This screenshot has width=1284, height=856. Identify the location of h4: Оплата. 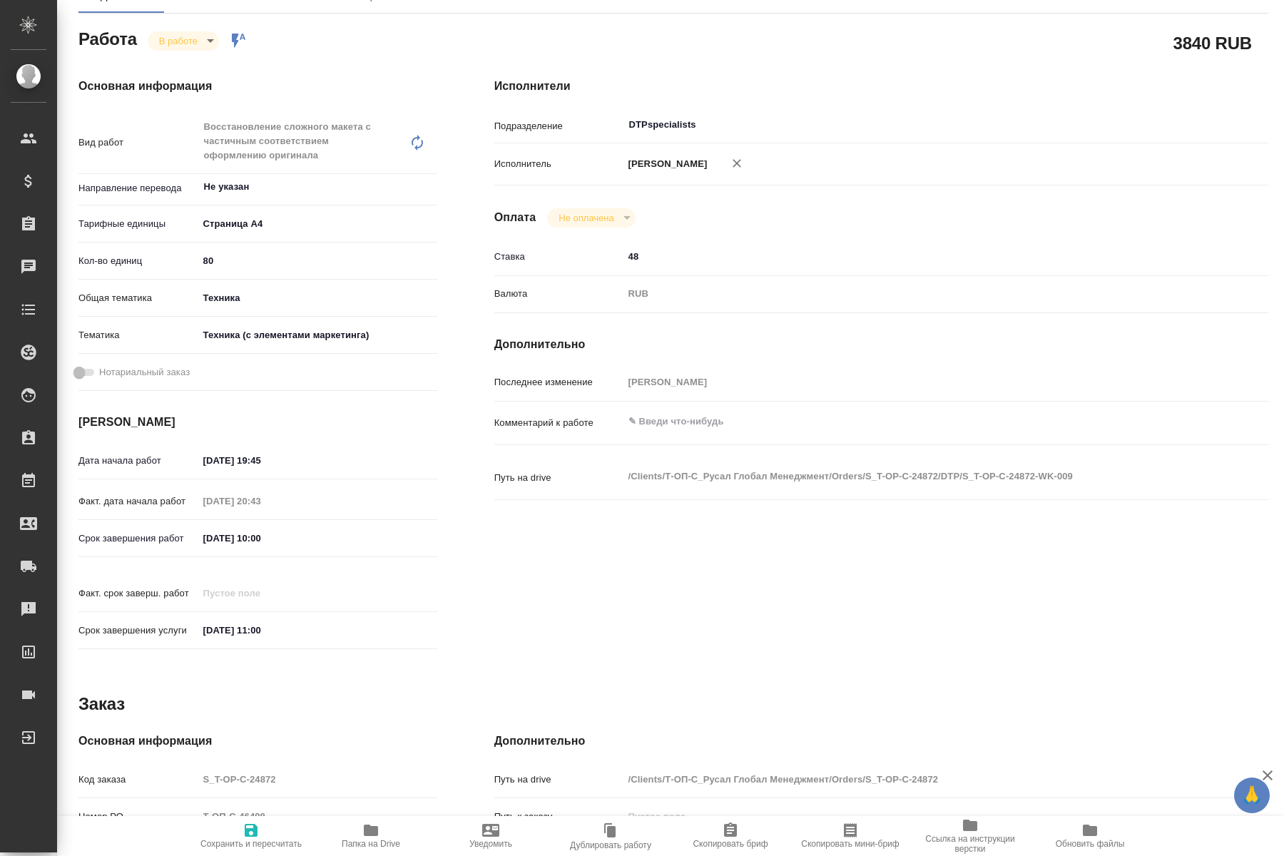
(515, 218).